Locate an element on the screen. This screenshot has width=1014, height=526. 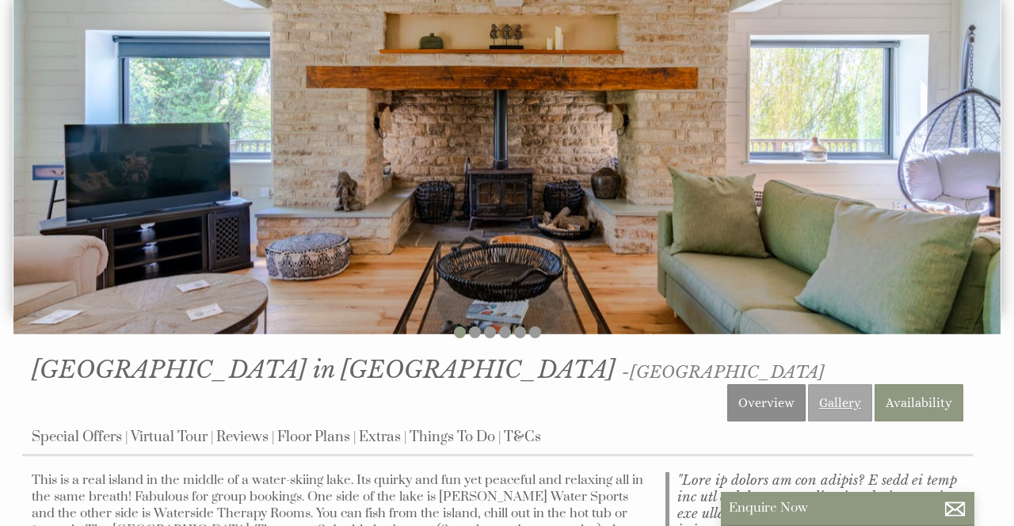
a: Gallery is located at coordinates (840, 402).